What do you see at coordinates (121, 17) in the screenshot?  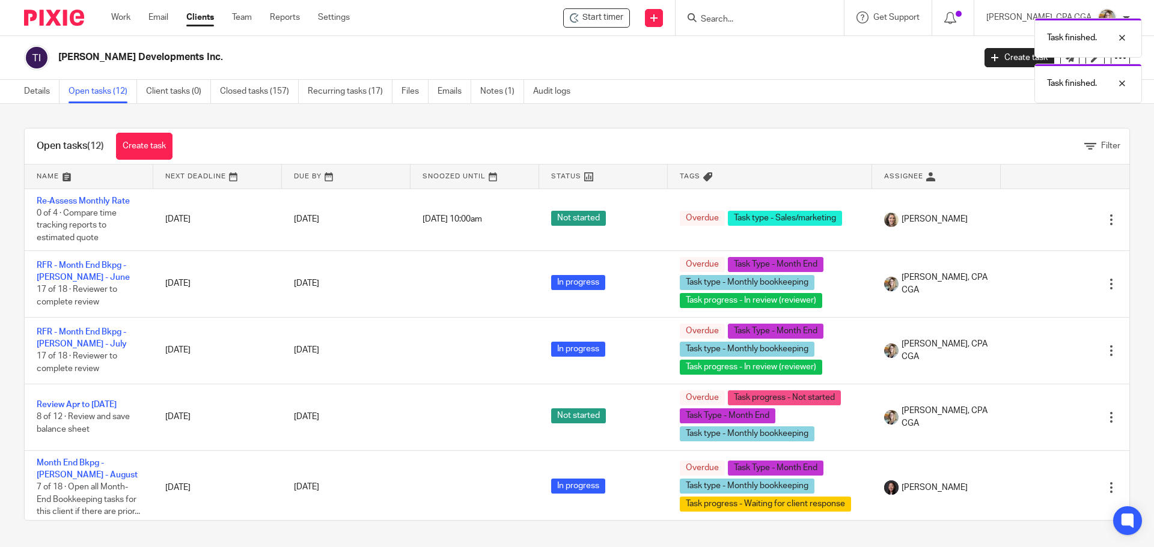 I see `a: Work` at bounding box center [121, 17].